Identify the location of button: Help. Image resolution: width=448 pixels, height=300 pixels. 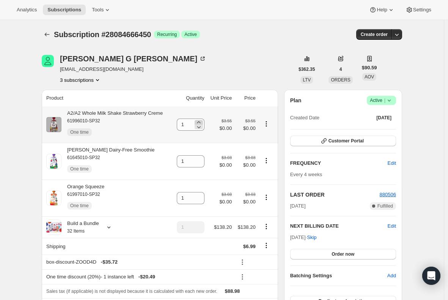
(382, 10).